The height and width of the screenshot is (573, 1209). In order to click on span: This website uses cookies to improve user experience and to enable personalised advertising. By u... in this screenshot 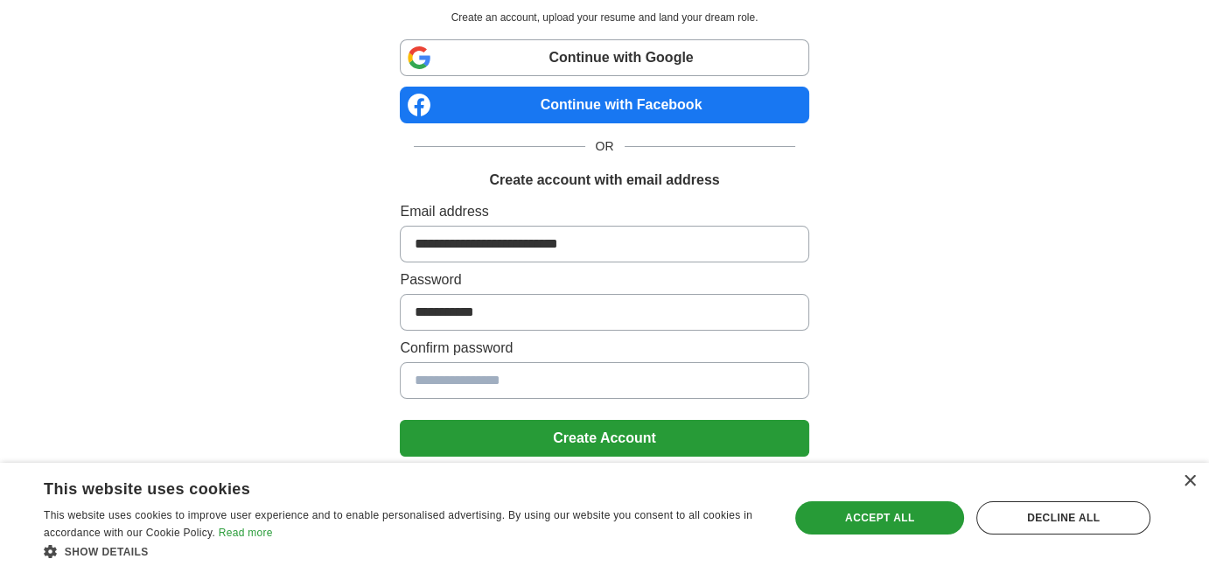, I will do `click(398, 524)`.